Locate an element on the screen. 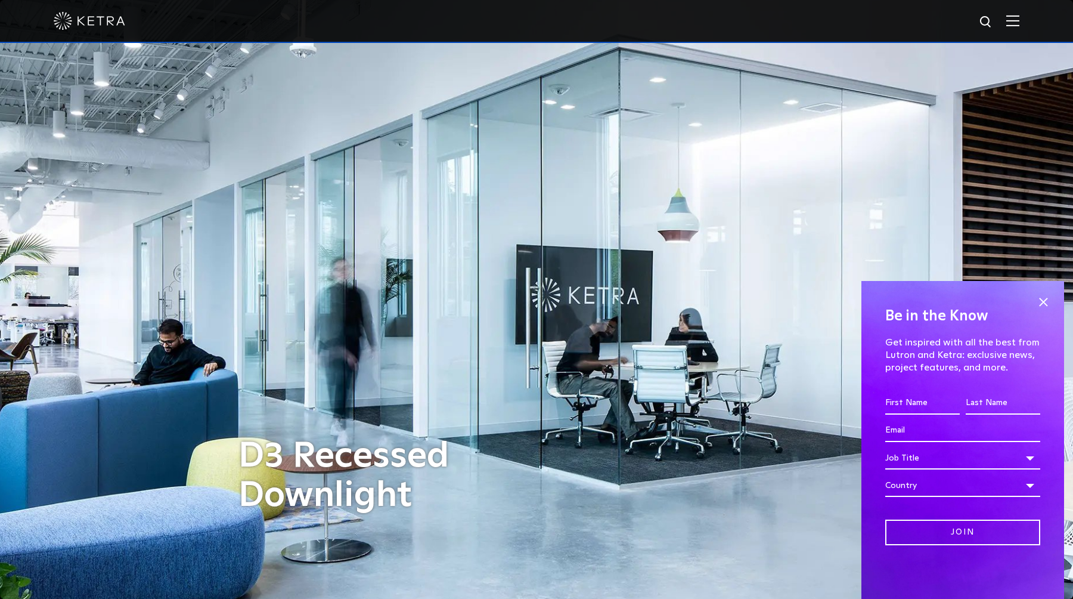 The height and width of the screenshot is (599, 1073). h1: D3 Recessed Downlight is located at coordinates (391, 476).